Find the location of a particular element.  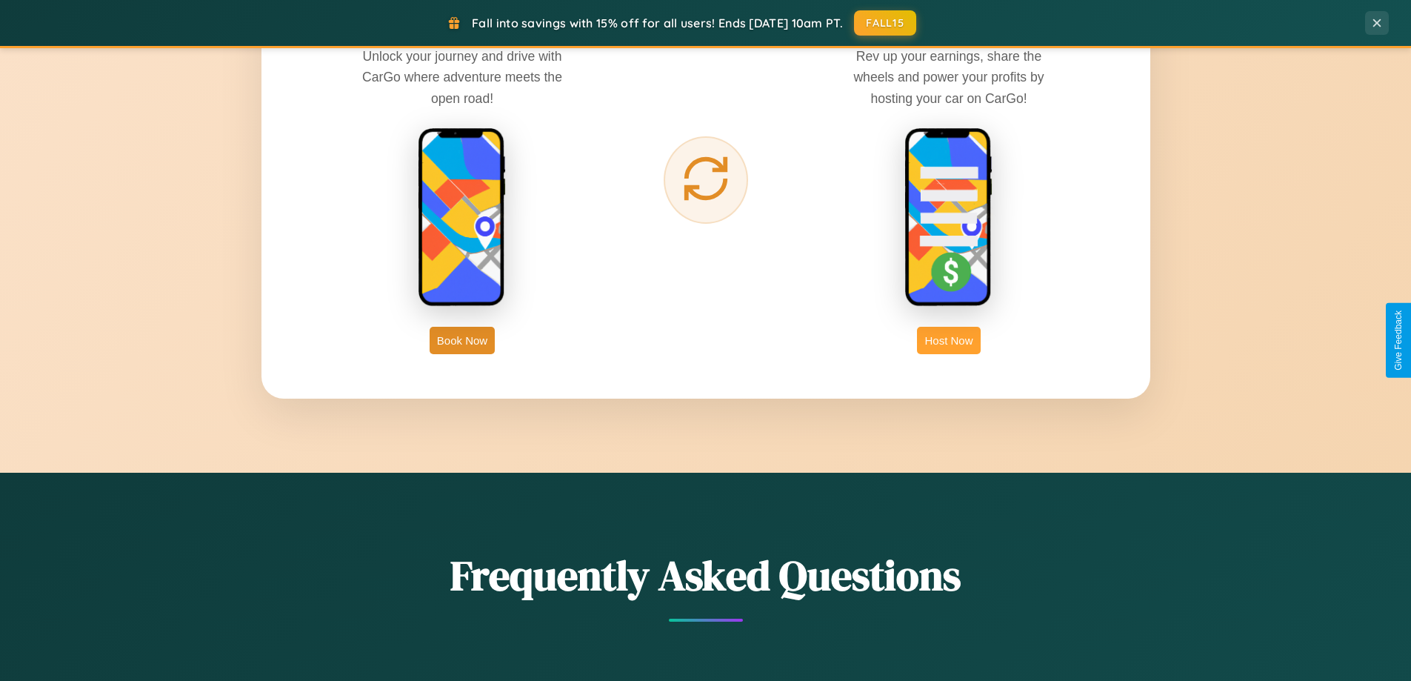

button: Book Now is located at coordinates (462, 340).